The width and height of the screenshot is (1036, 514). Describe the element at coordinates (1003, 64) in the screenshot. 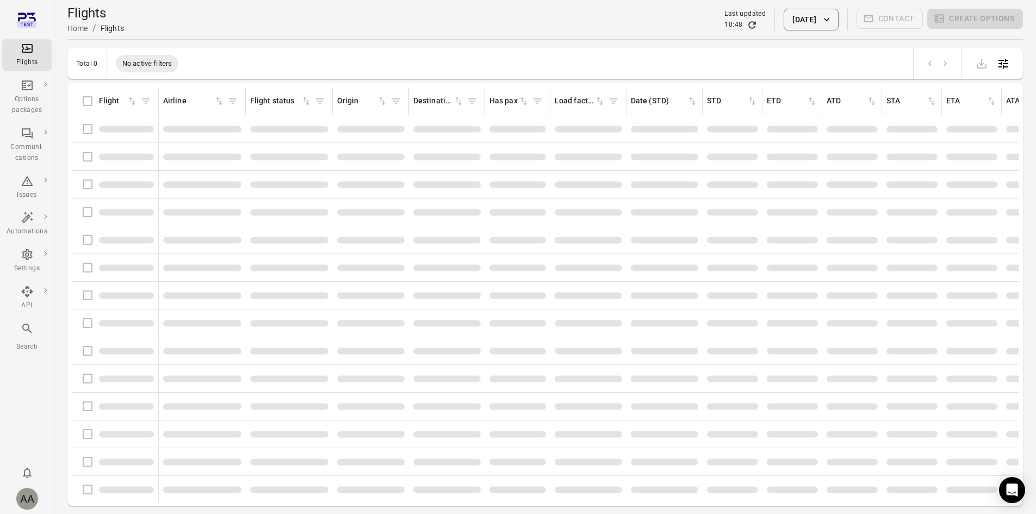

I see `button: Open table configuration` at that location.